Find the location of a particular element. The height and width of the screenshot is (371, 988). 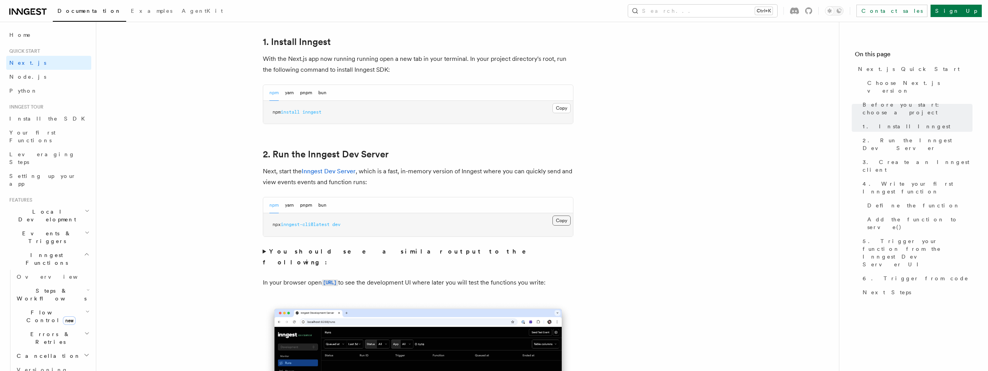

a: Documentation is located at coordinates (89, 12).